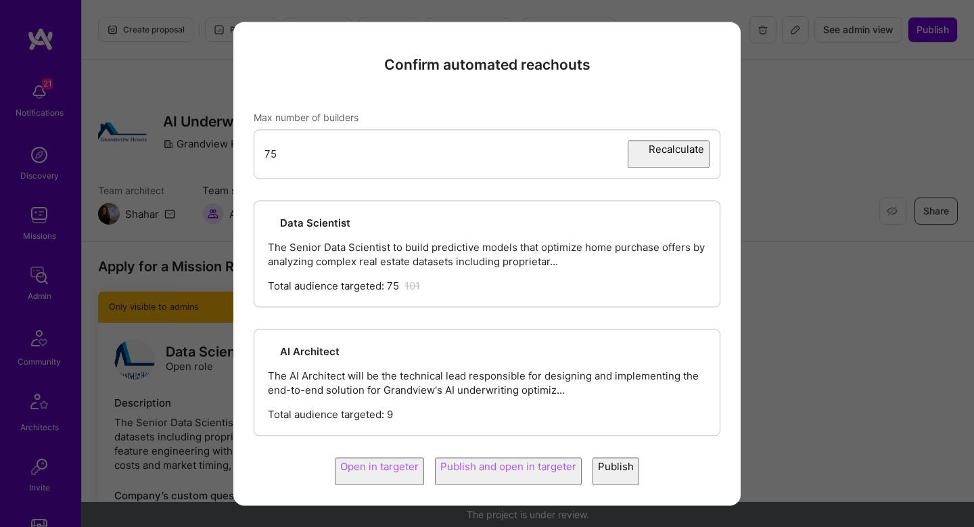 This screenshot has width=974, height=527. I want to click on p: Total audience targeted: 75, so click(487, 285).